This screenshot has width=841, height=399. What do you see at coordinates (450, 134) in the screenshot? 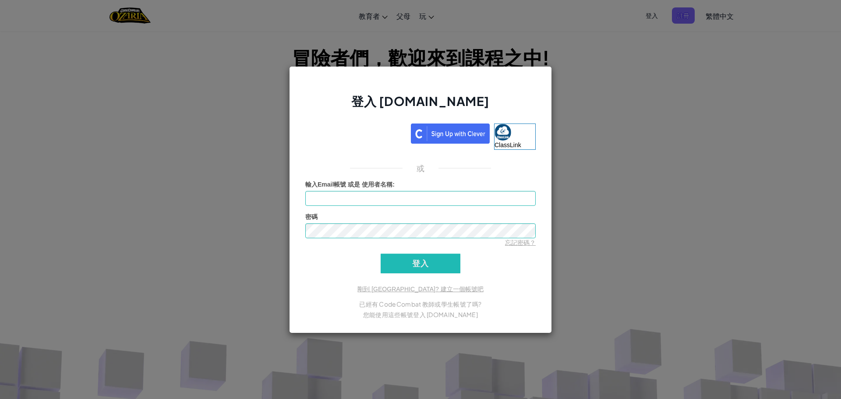
I see `img: clever_sso_button@2x.png` at bounding box center [450, 134].